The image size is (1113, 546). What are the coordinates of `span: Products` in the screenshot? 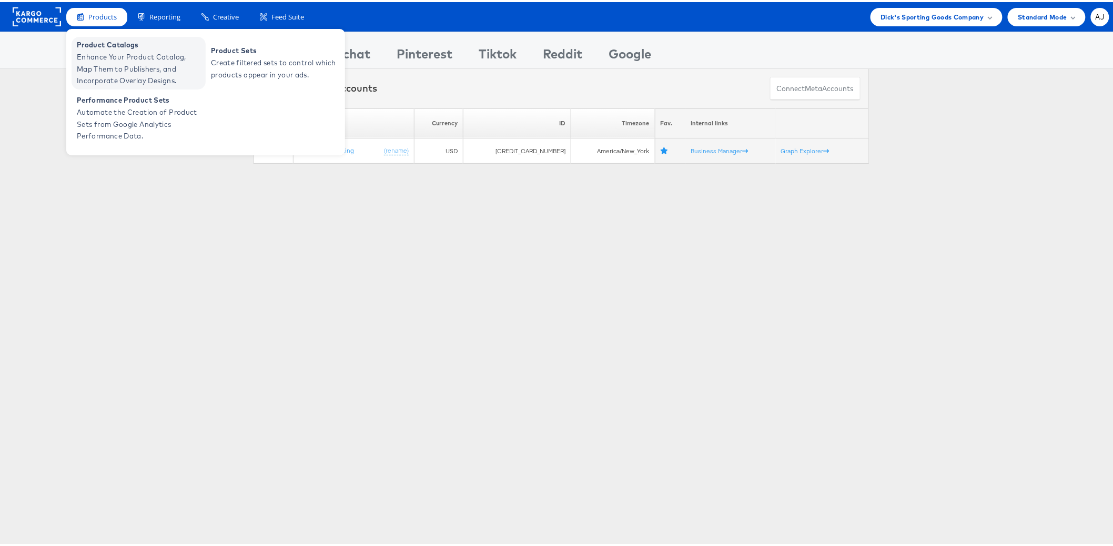 It's located at (103, 15).